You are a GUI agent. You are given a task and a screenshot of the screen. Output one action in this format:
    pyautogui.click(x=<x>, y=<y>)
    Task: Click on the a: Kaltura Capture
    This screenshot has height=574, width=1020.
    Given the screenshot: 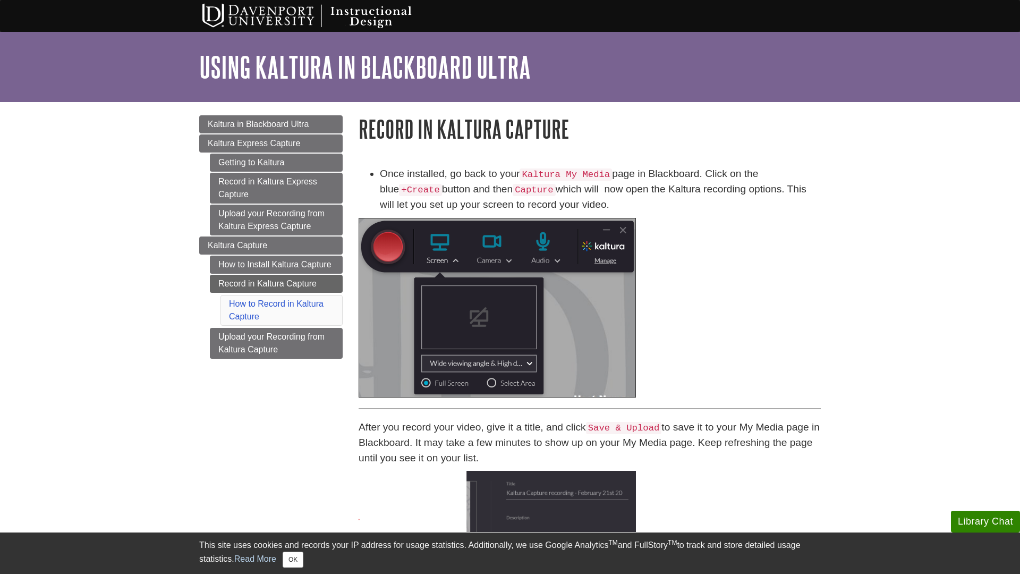 What is the action you would take?
    pyautogui.click(x=271, y=245)
    